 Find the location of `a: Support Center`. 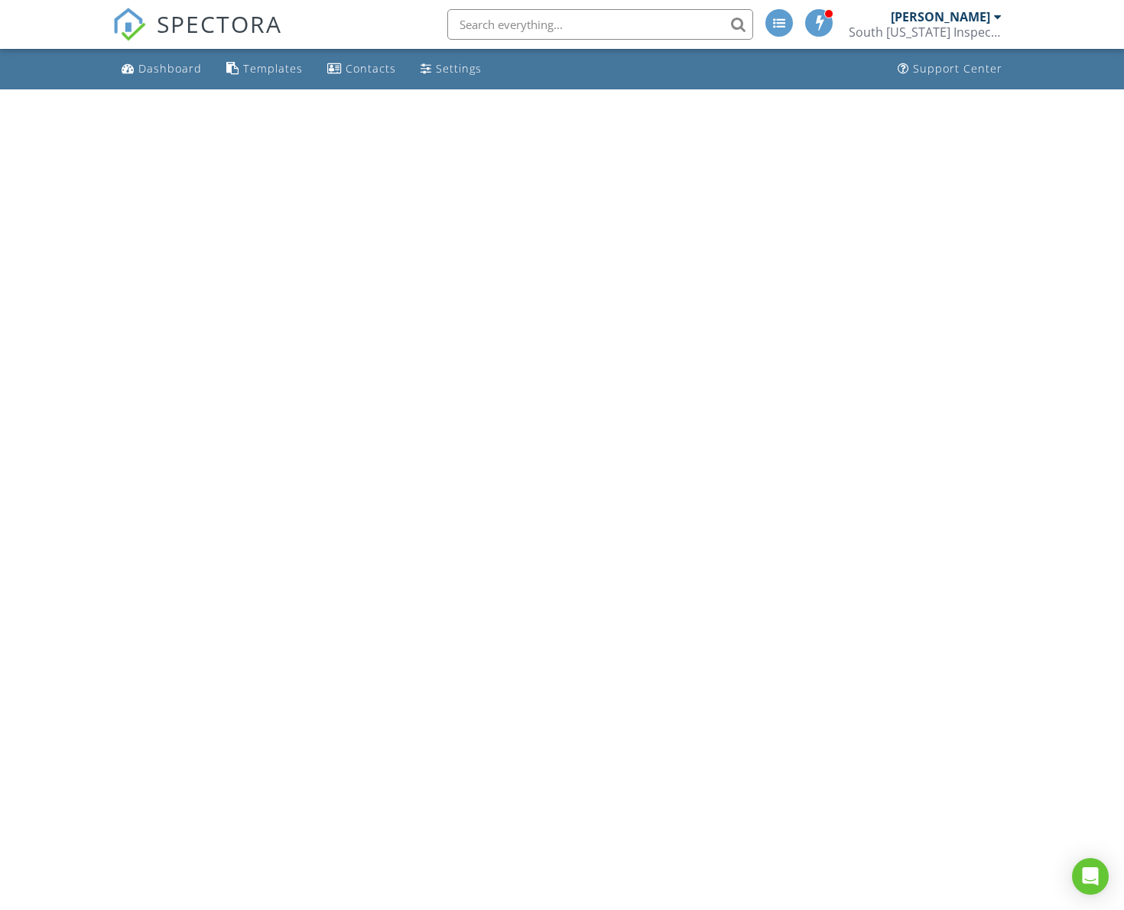

a: Support Center is located at coordinates (949, 69).